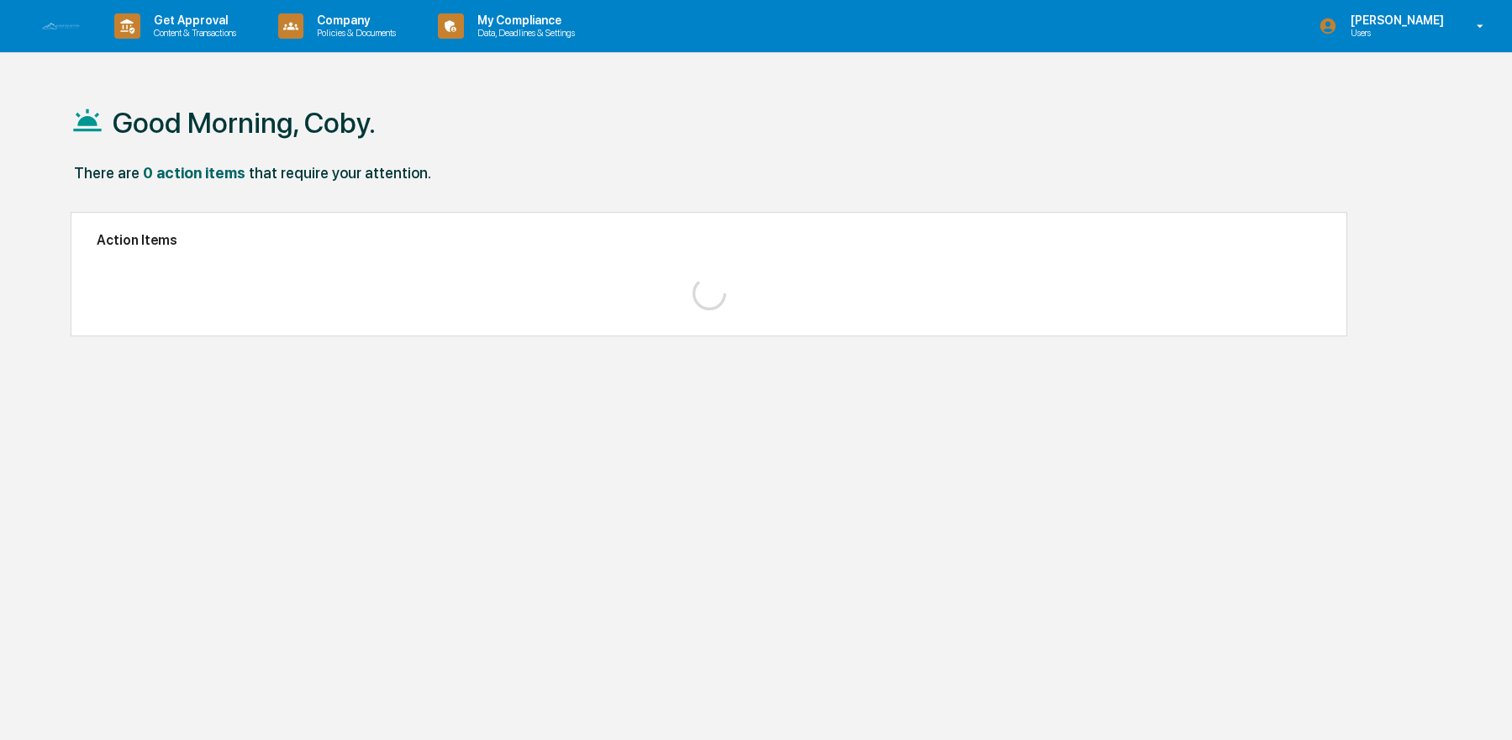  Describe the element at coordinates (192, 20) in the screenshot. I see `p: Get Approval` at that location.